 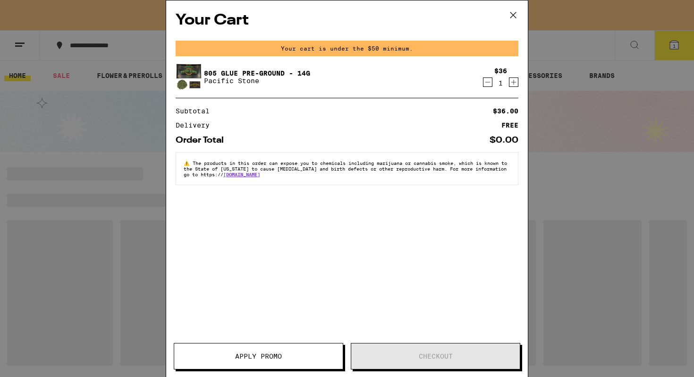 What do you see at coordinates (258, 356) in the screenshot?
I see `span: Apply Promo` at bounding box center [258, 356].